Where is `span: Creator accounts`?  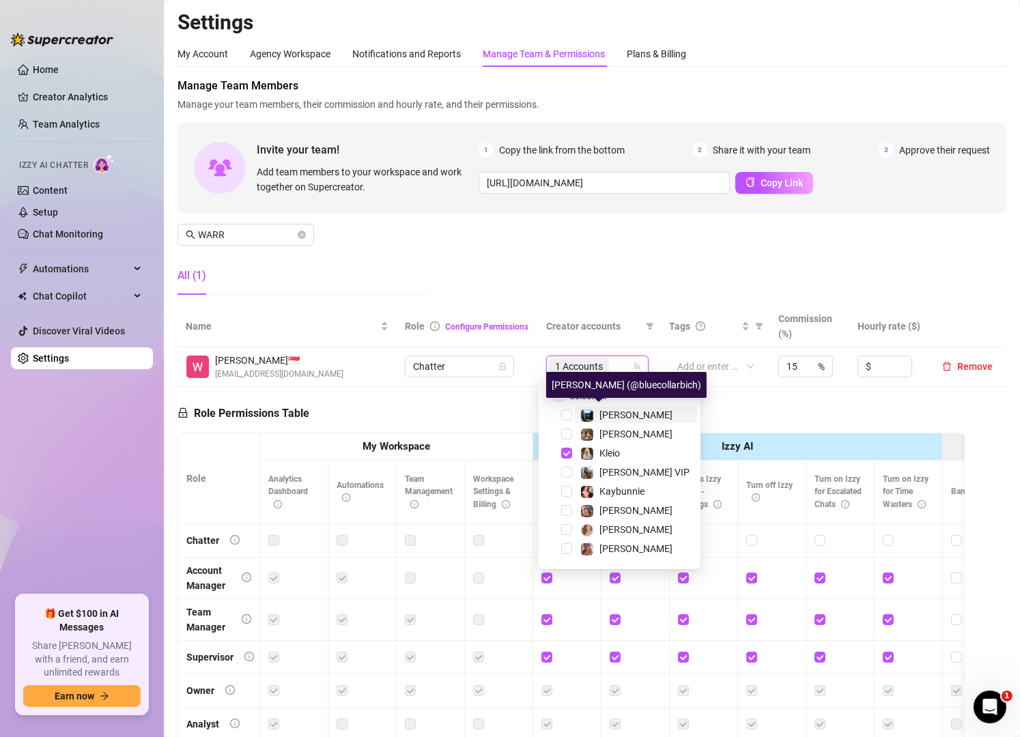 span: Creator accounts is located at coordinates (593, 326).